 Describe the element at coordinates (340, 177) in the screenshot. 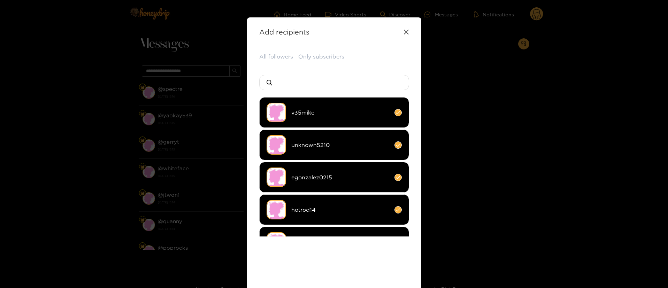

I see `span: egonzalez0215` at that location.